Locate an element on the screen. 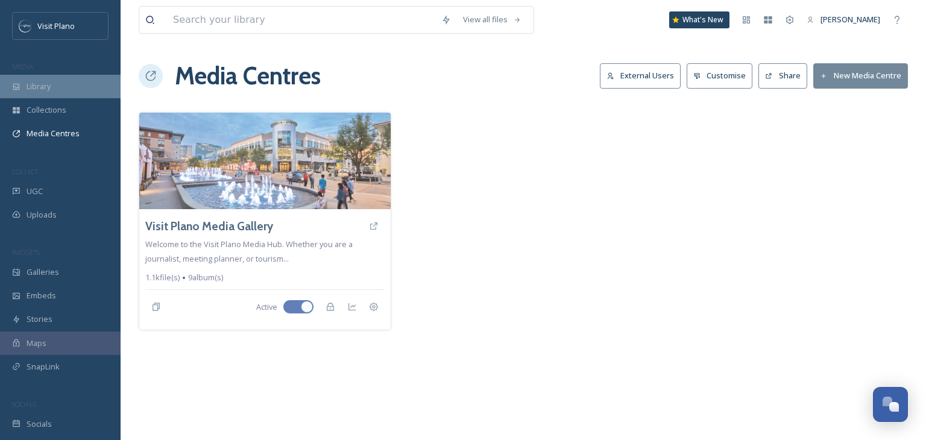 Image resolution: width=926 pixels, height=440 pixels. h1: Media Centres is located at coordinates (248, 76).